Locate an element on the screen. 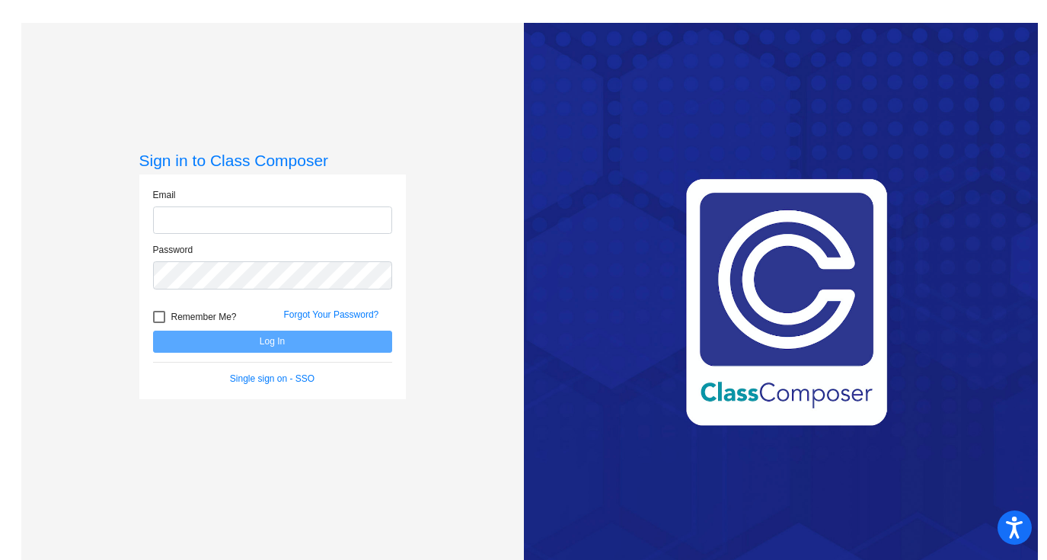  label: Password is located at coordinates (173, 250).